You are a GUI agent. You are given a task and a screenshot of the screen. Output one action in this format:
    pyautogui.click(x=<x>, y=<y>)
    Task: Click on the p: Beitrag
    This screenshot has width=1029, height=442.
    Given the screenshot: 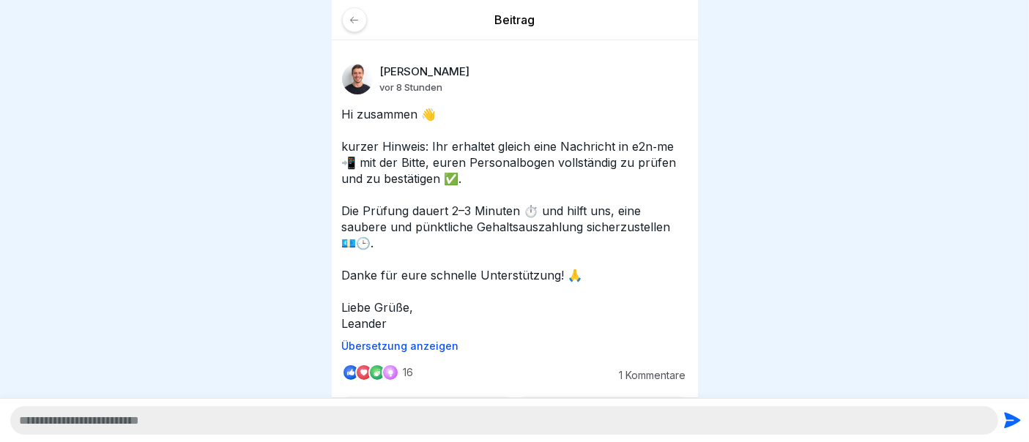 What is the action you would take?
    pyautogui.click(x=515, y=20)
    